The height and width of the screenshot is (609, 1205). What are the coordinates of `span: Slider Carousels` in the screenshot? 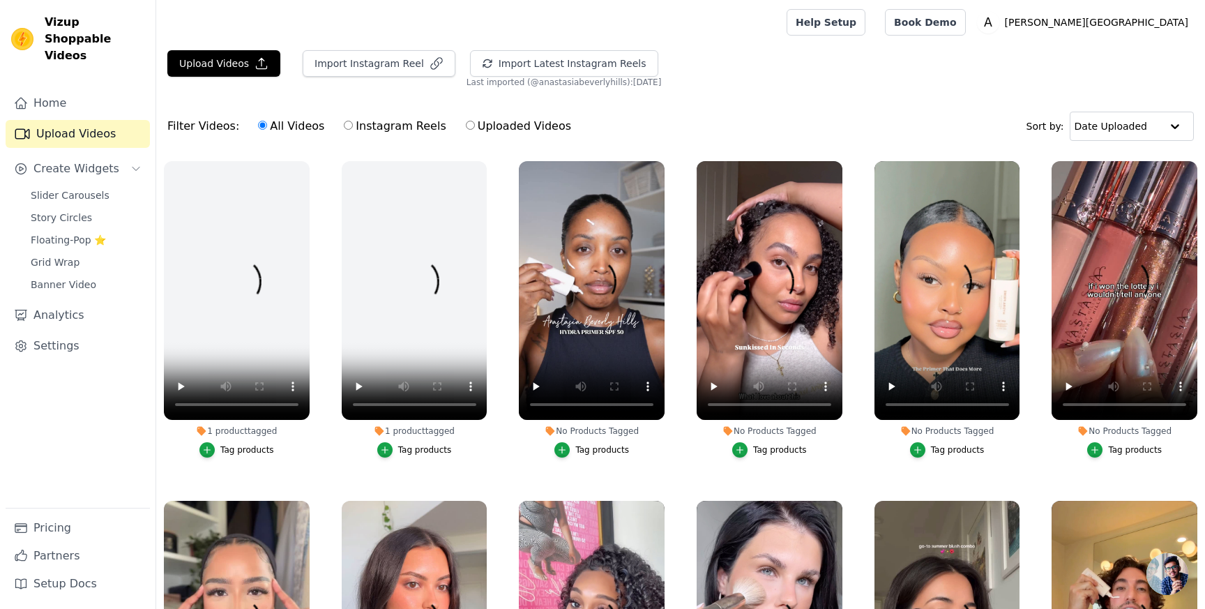 It's located at (70, 195).